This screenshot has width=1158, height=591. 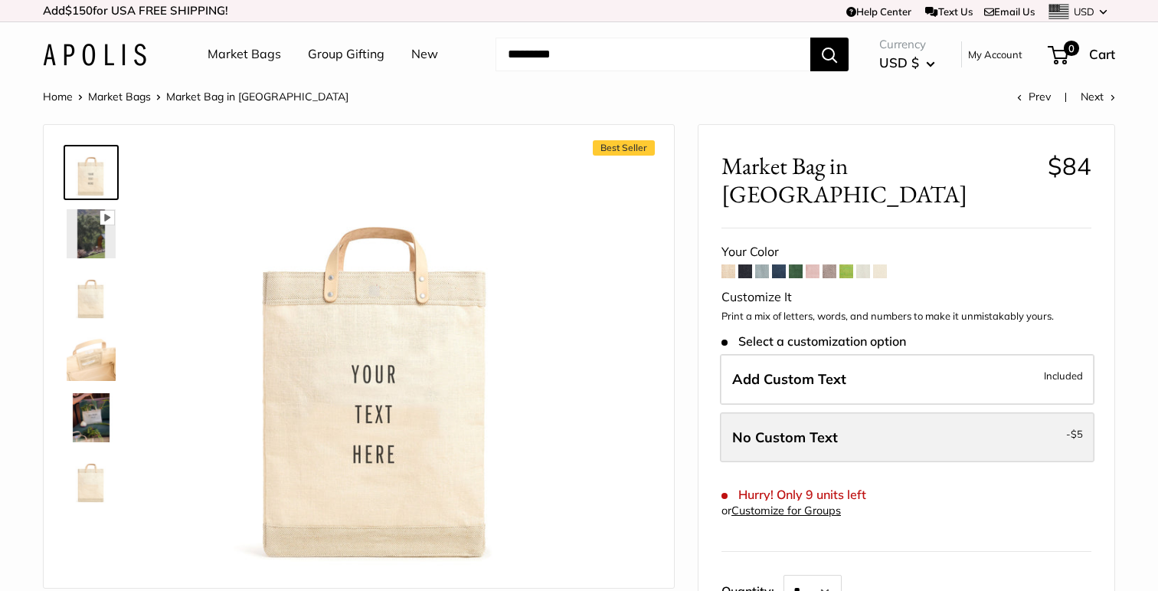 What do you see at coordinates (346, 54) in the screenshot?
I see `a: Group Gifting` at bounding box center [346, 54].